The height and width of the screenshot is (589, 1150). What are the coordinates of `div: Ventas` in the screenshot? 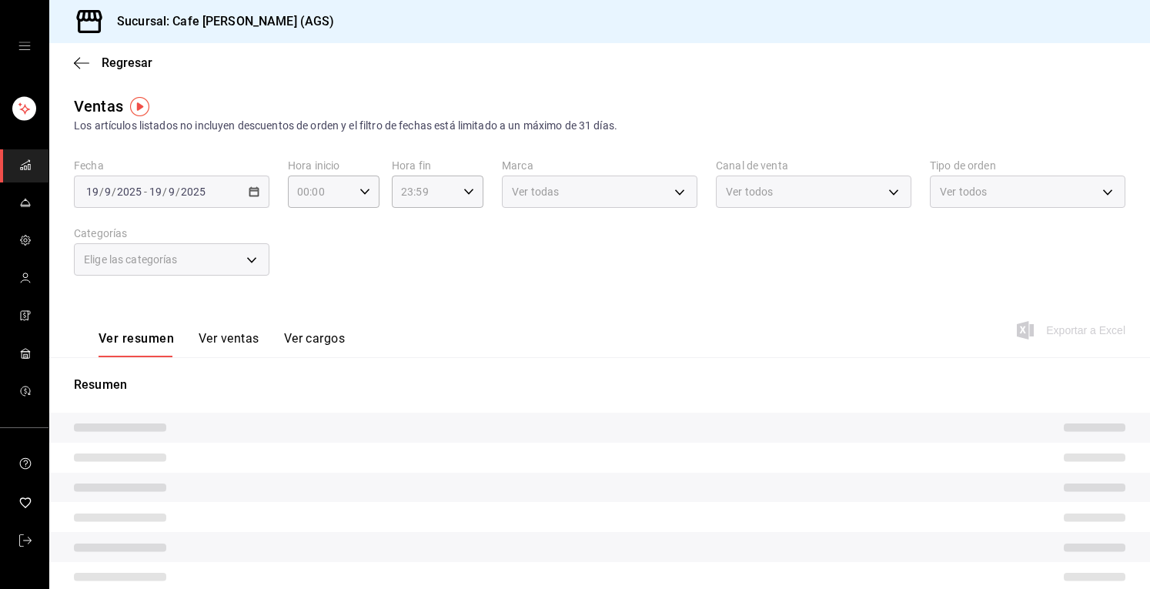 It's located at (99, 106).